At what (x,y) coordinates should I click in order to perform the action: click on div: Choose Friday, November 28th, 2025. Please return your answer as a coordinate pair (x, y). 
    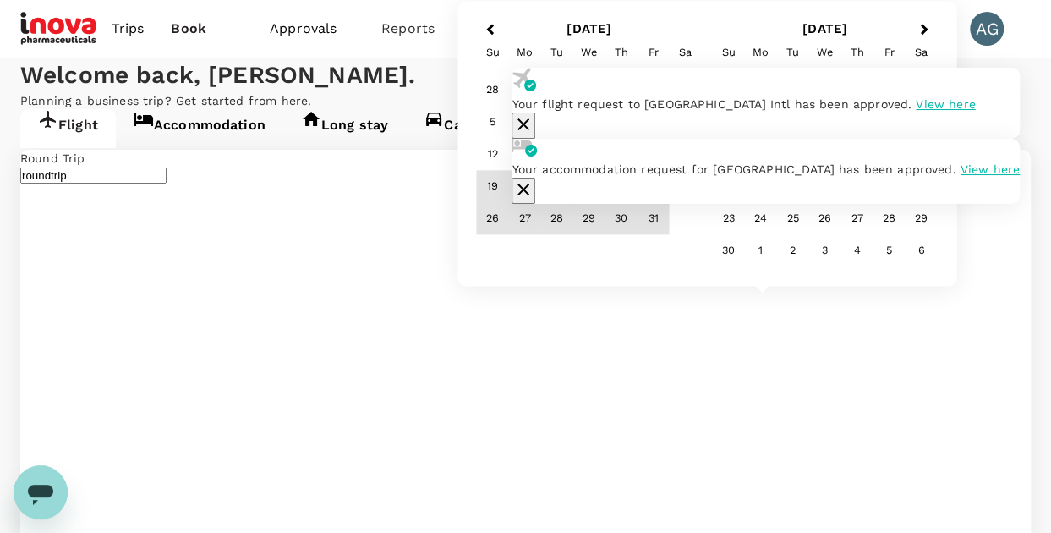
    Looking at the image, I should click on (890, 219).